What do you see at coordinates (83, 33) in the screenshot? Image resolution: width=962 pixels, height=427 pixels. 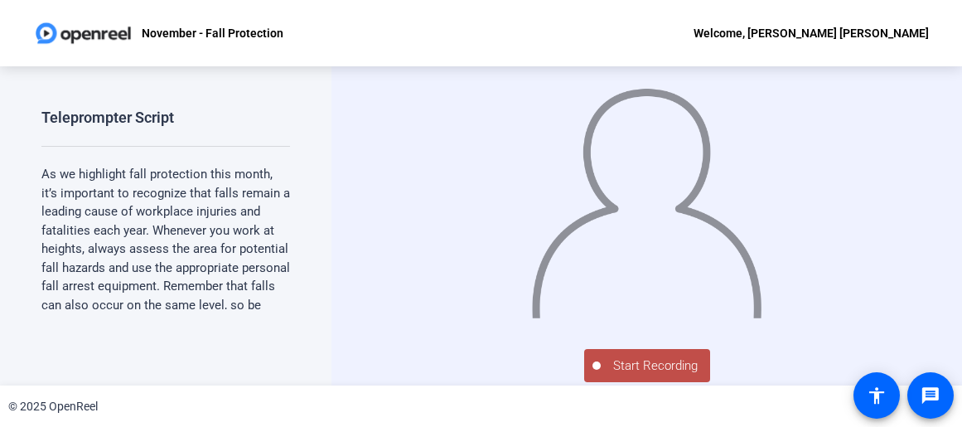 I see `img: OpenReel logo` at bounding box center [83, 33].